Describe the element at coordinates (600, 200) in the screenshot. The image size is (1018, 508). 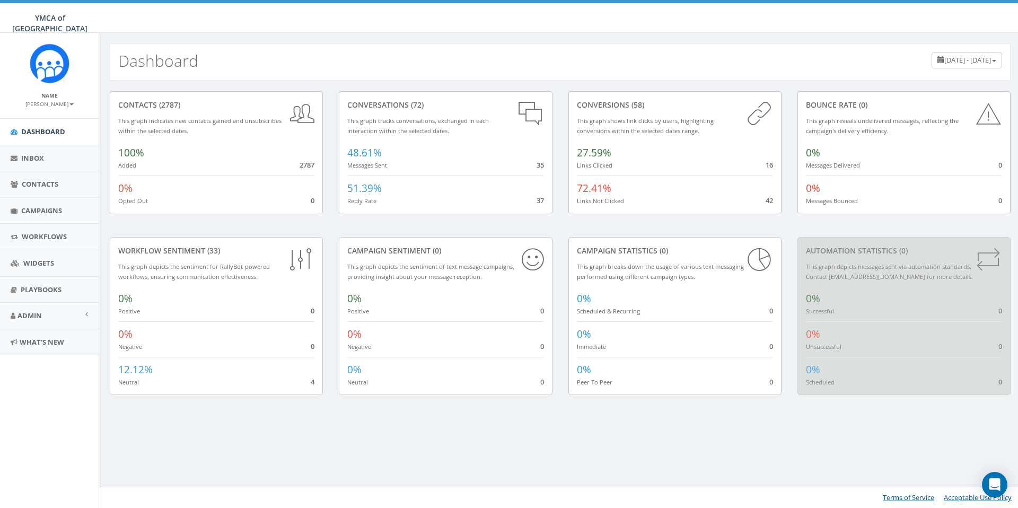
I see `small: Links Not Clicked` at that location.